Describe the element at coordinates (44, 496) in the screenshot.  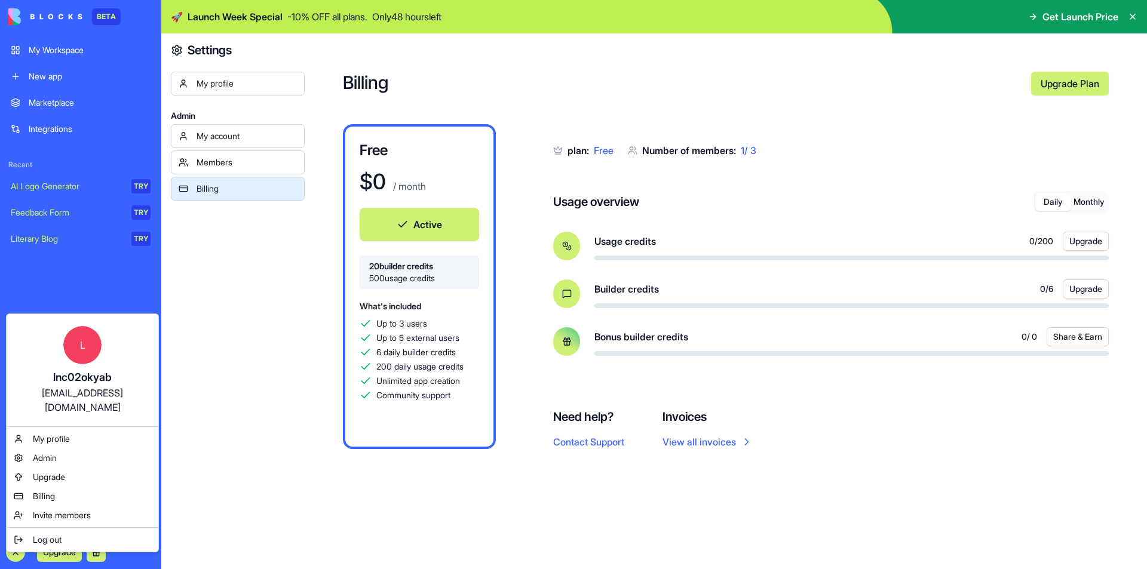
I see `span: Billing` at that location.